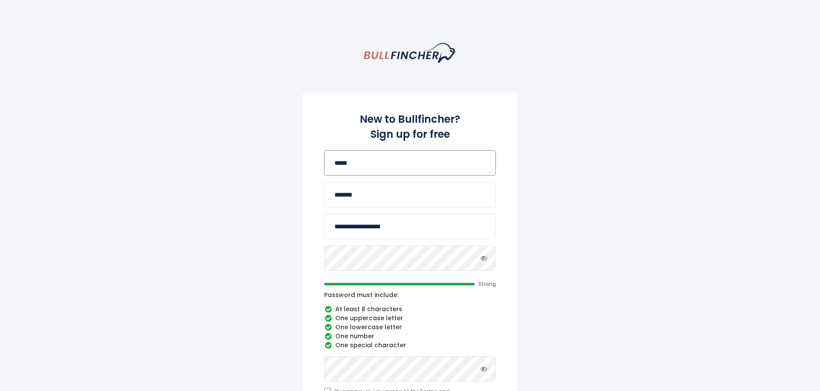 This screenshot has width=820, height=391. Describe the element at coordinates (410, 309) in the screenshot. I see `li: At least 8 characters` at that location.